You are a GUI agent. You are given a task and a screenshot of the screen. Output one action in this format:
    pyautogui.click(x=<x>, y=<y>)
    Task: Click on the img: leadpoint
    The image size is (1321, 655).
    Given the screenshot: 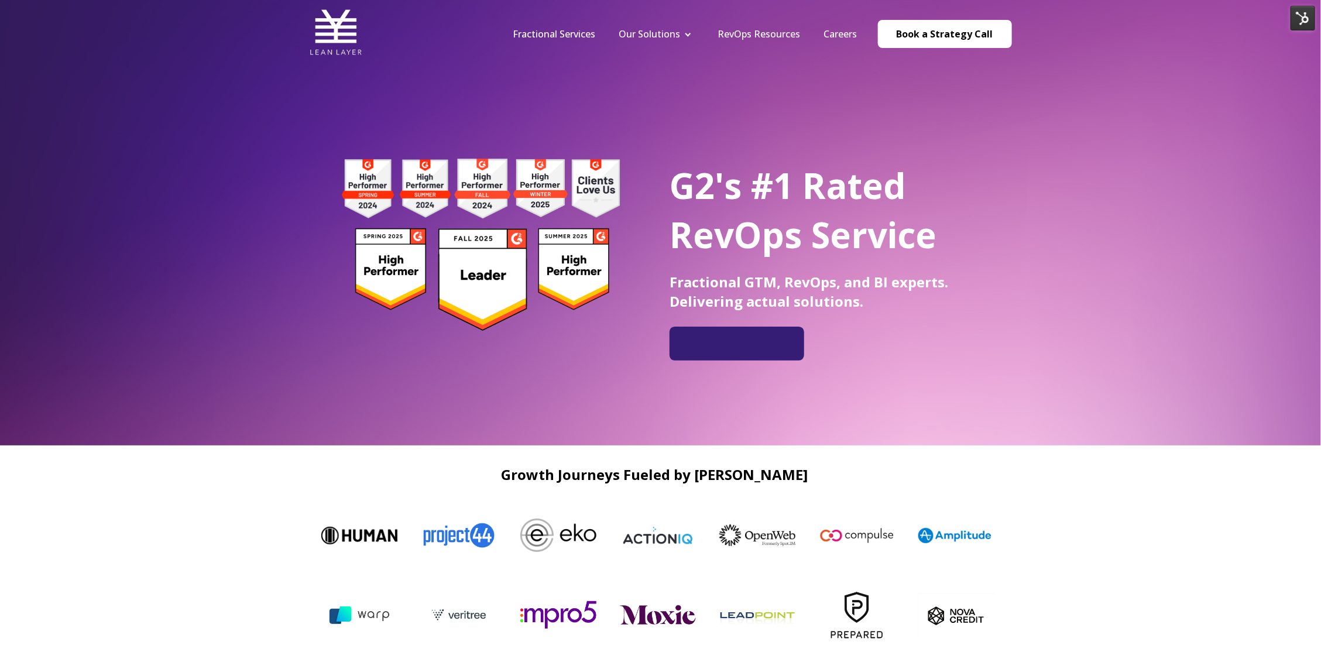 What is the action you would take?
    pyautogui.click(x=807, y=615)
    